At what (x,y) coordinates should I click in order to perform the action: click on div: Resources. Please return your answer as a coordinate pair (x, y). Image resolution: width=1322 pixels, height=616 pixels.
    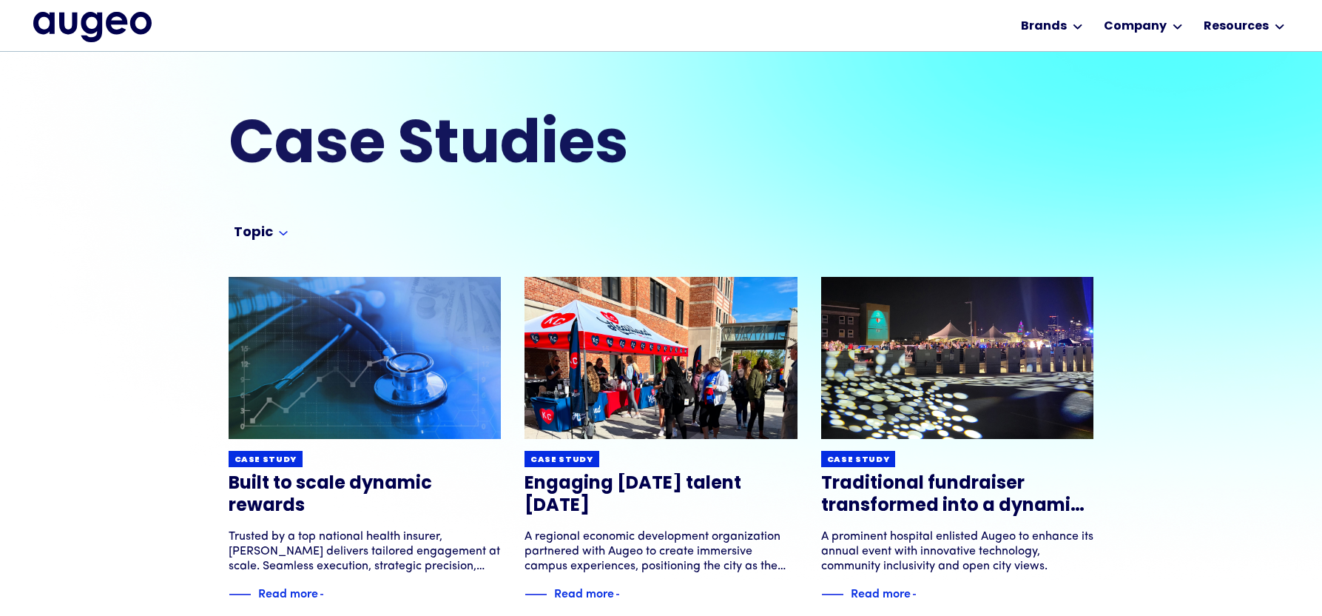
    Looking at the image, I should click on (1236, 27).